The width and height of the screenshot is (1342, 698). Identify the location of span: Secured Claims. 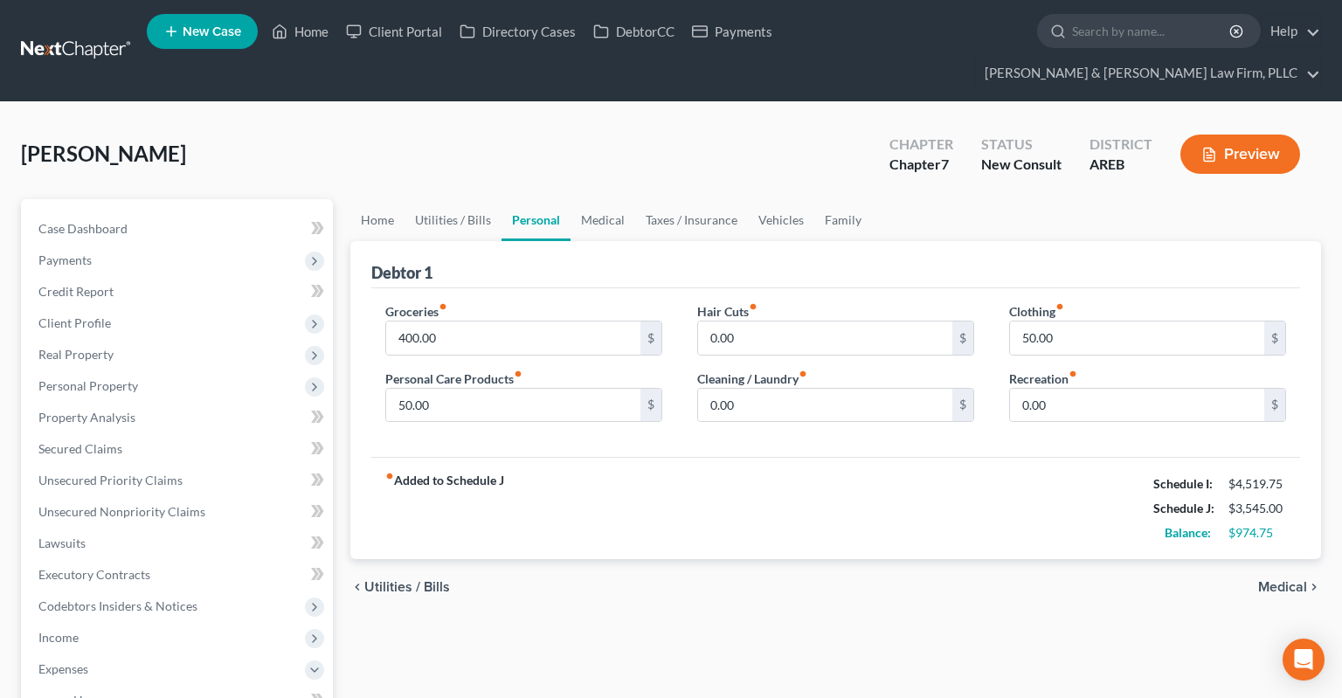
(80, 448).